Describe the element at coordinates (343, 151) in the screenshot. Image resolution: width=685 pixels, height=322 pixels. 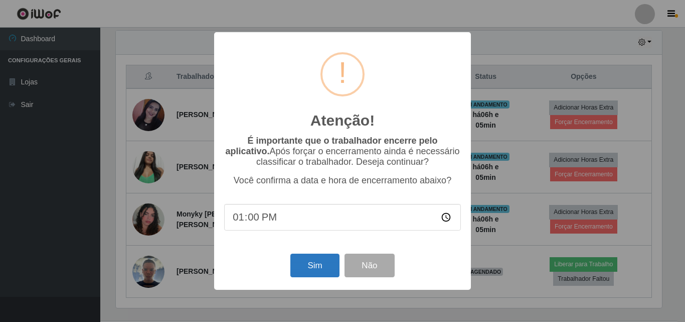
I see `p: Após forçar o encerramento ainda é necessário classificar o trabalhador. Deseja continuar?` at that location.